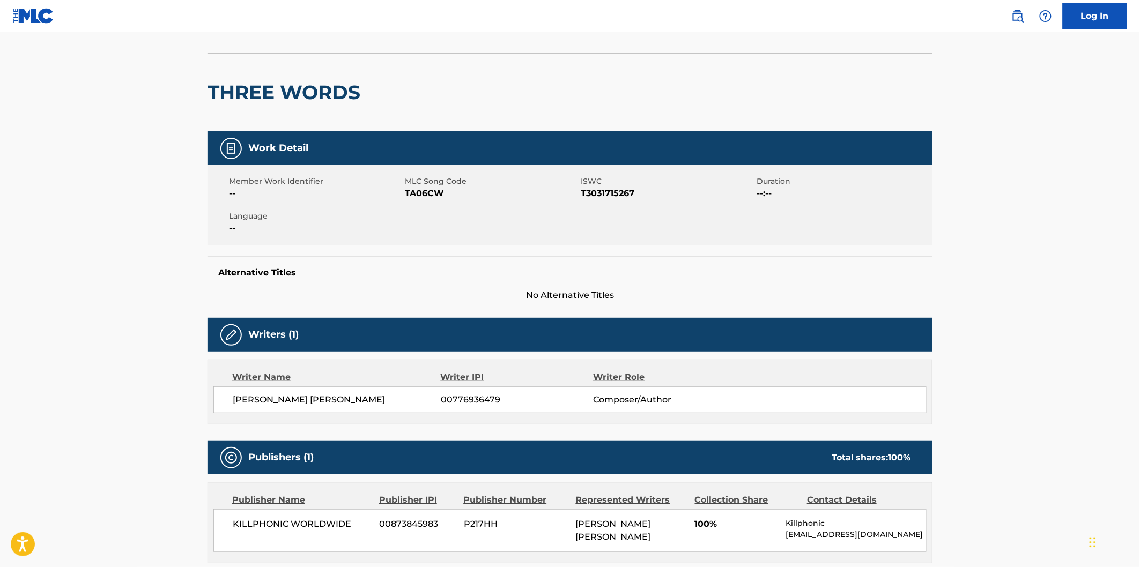 Image resolution: width=1140 pixels, height=567 pixels. I want to click on img: search, so click(1018, 16).